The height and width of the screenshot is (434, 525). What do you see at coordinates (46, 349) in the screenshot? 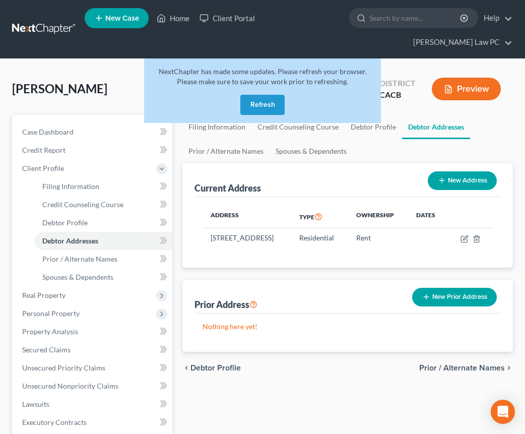
I see `span: Secured Claims` at bounding box center [46, 349].